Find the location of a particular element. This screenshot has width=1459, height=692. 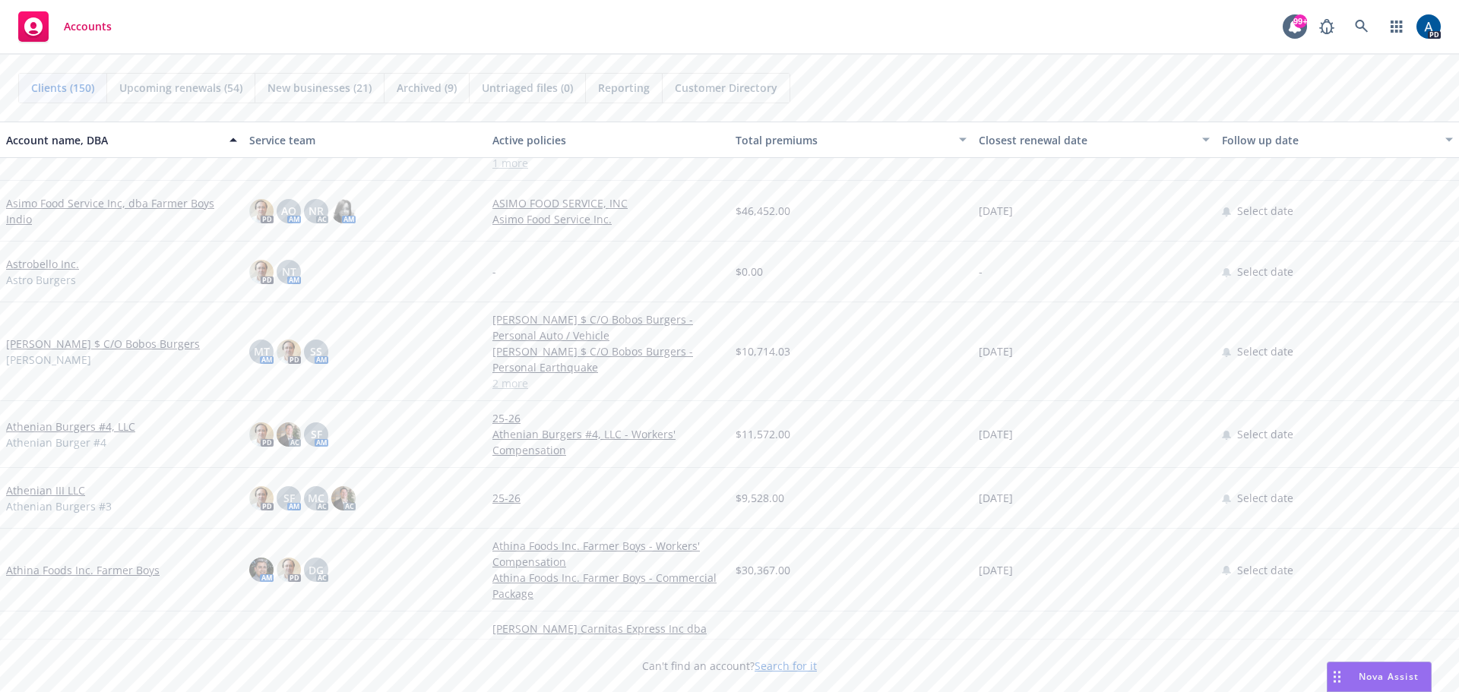

a: Switch app is located at coordinates (1396, 27).